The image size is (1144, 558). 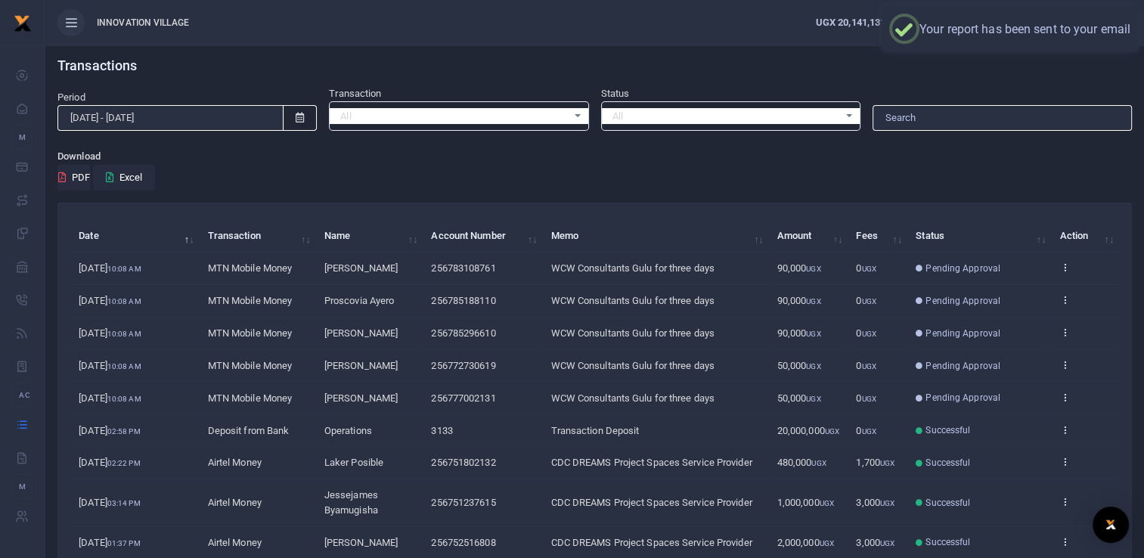 What do you see at coordinates (851, 23) in the screenshot?
I see `a: UGX 20,141,131` at bounding box center [851, 23].